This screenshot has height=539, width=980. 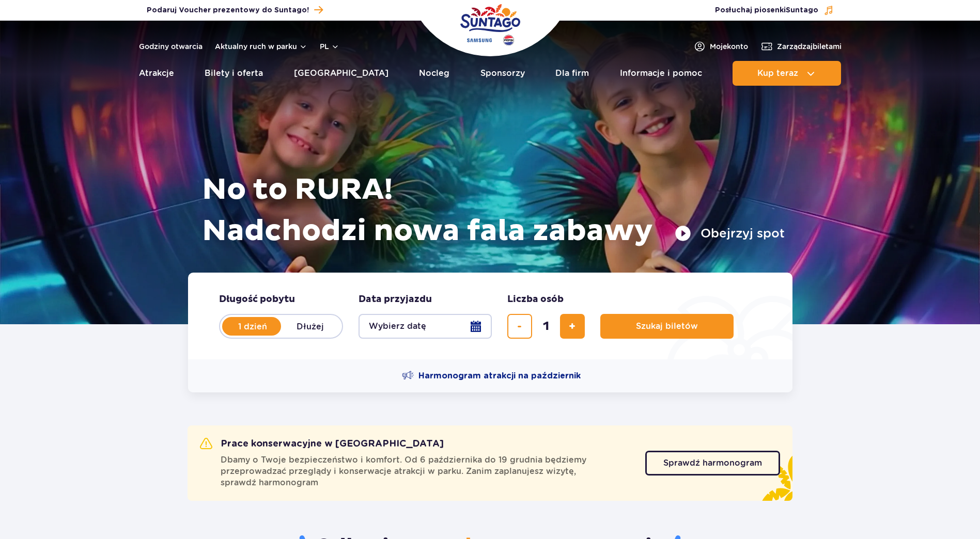 I want to click on label: 1 dzień, so click(x=253, y=326).